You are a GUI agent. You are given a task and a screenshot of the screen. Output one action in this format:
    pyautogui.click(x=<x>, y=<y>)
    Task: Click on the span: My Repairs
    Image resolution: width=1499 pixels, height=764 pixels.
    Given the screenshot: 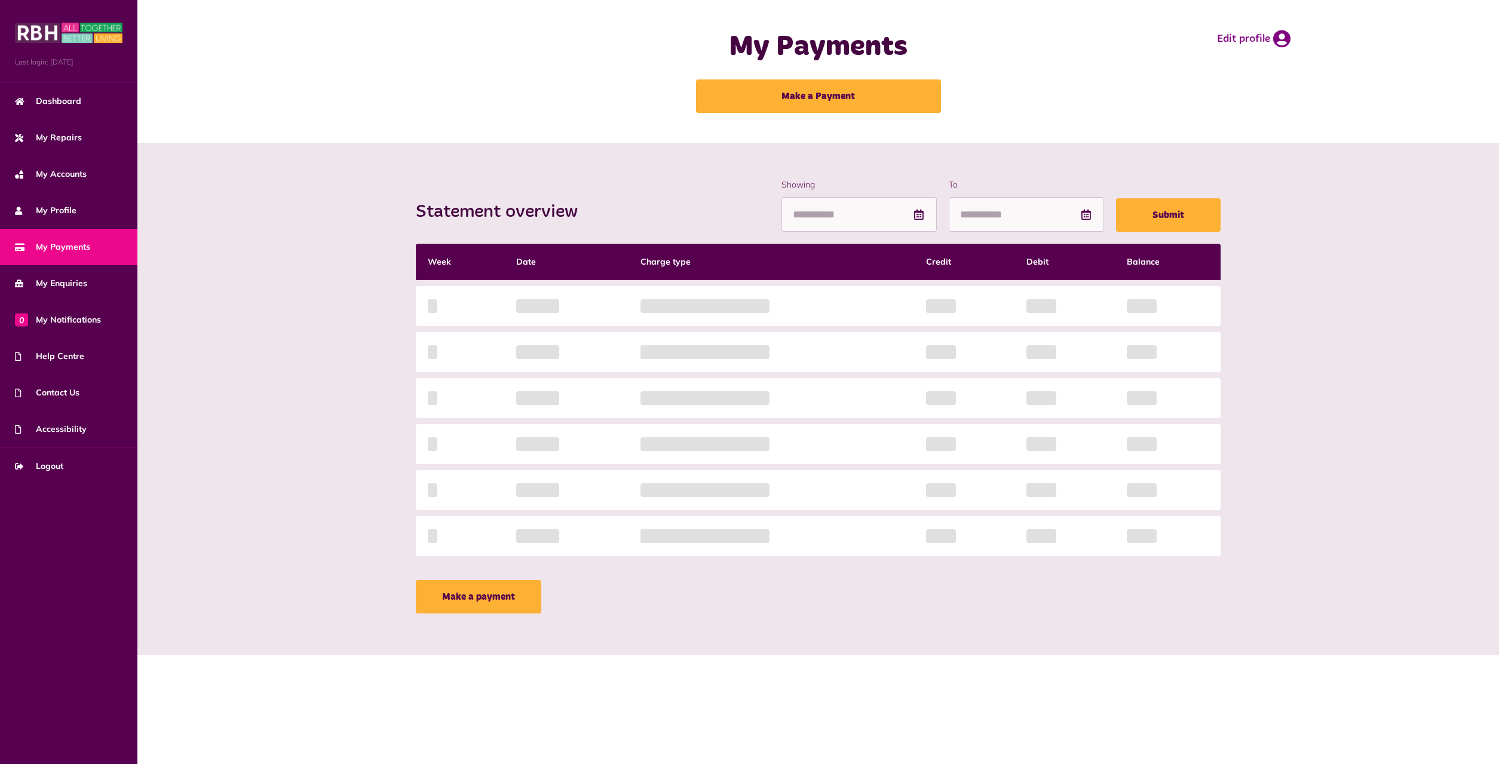 What is the action you would take?
    pyautogui.click(x=48, y=137)
    